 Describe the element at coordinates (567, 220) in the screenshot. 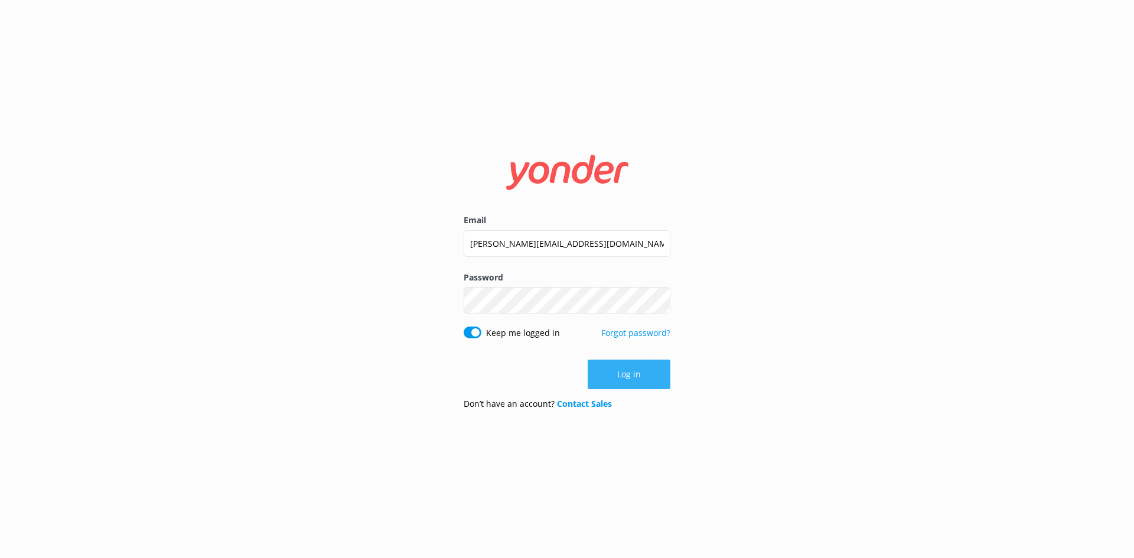

I see `label: Email` at that location.